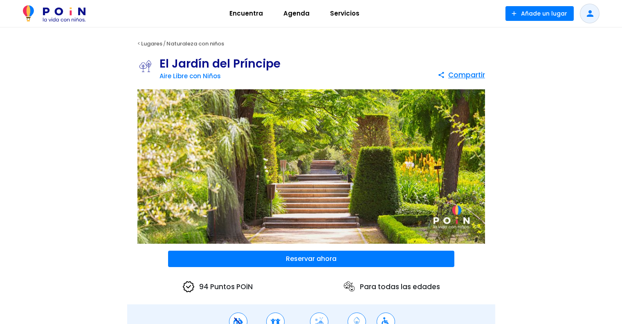 The image size is (622, 324). I want to click on p: 94 Puntos POiN, so click(217, 286).